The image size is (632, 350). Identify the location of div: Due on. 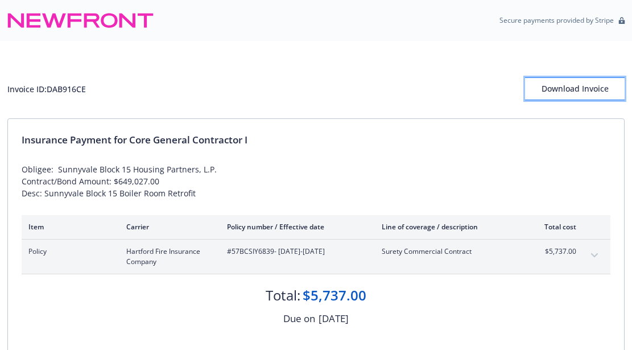
(299, 318).